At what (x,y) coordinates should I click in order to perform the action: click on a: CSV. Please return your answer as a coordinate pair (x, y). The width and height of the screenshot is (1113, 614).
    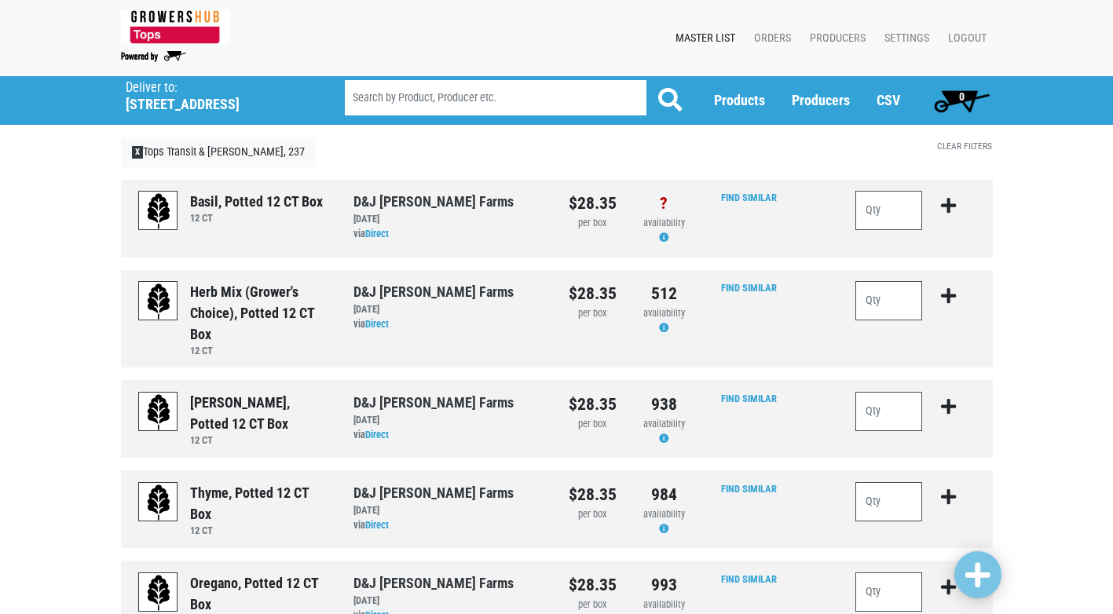
    Looking at the image, I should click on (889, 100).